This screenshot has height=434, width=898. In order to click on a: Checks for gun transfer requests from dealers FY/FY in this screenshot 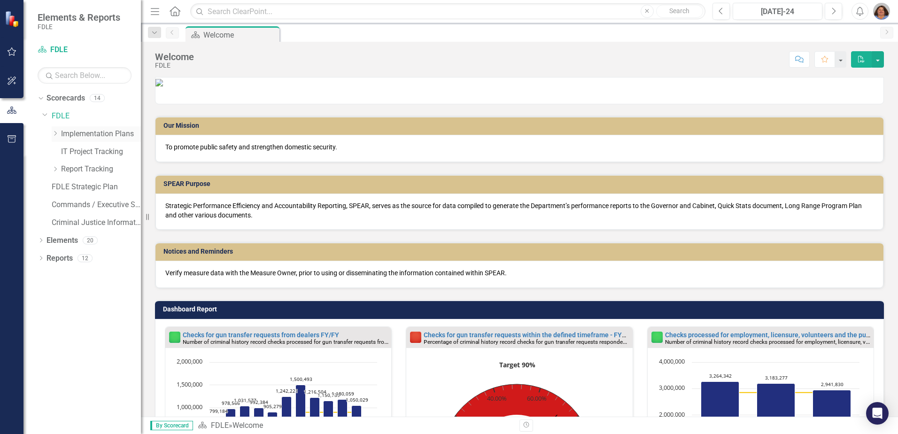, I will do `click(261, 335)`.